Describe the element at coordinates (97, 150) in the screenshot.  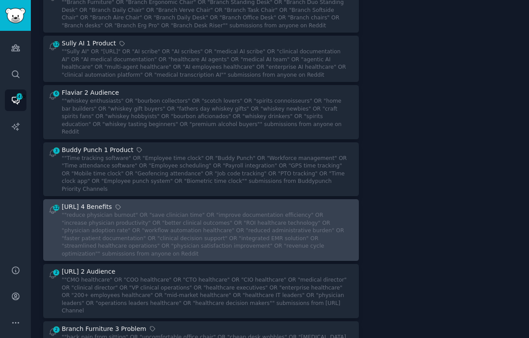
I see `div: Buddy Punch 1 Product` at that location.